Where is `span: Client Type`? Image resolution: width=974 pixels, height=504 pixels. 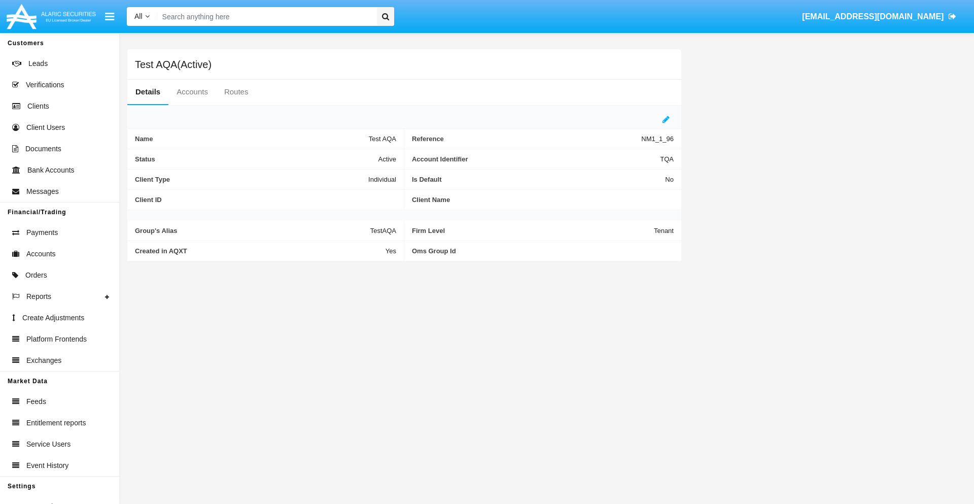 span: Client Type is located at coordinates (252, 179).